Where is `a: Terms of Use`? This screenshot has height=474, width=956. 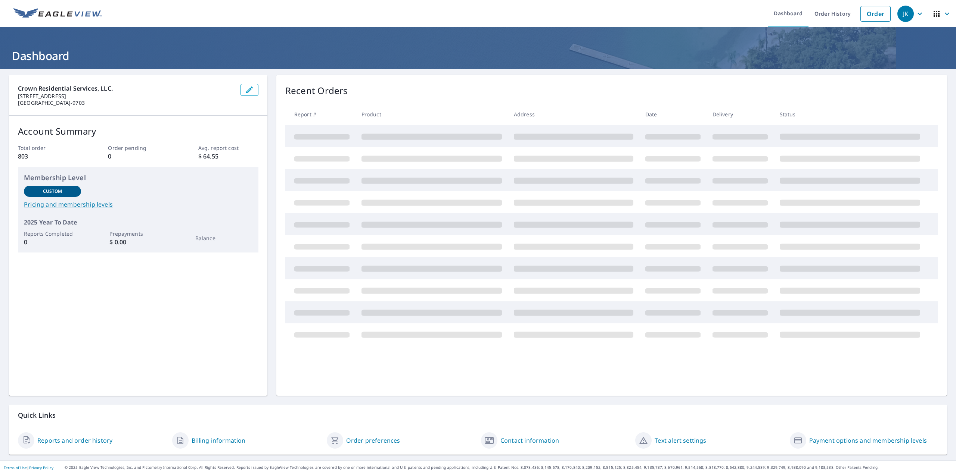
a: Terms of Use is located at coordinates (15, 468).